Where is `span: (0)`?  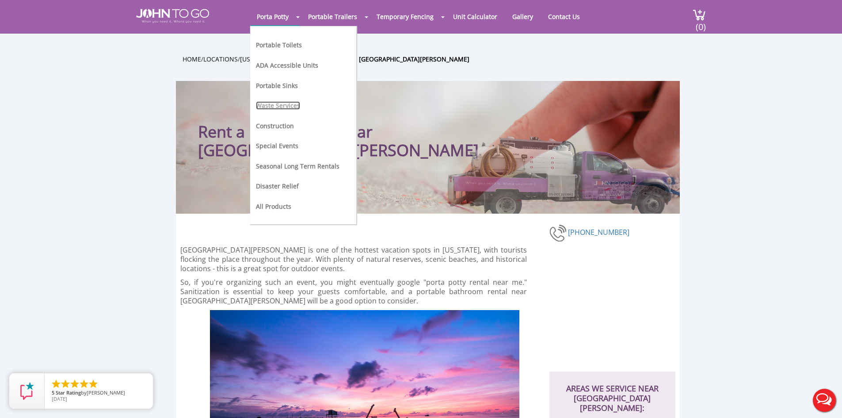
span: (0) is located at coordinates (701, 23).